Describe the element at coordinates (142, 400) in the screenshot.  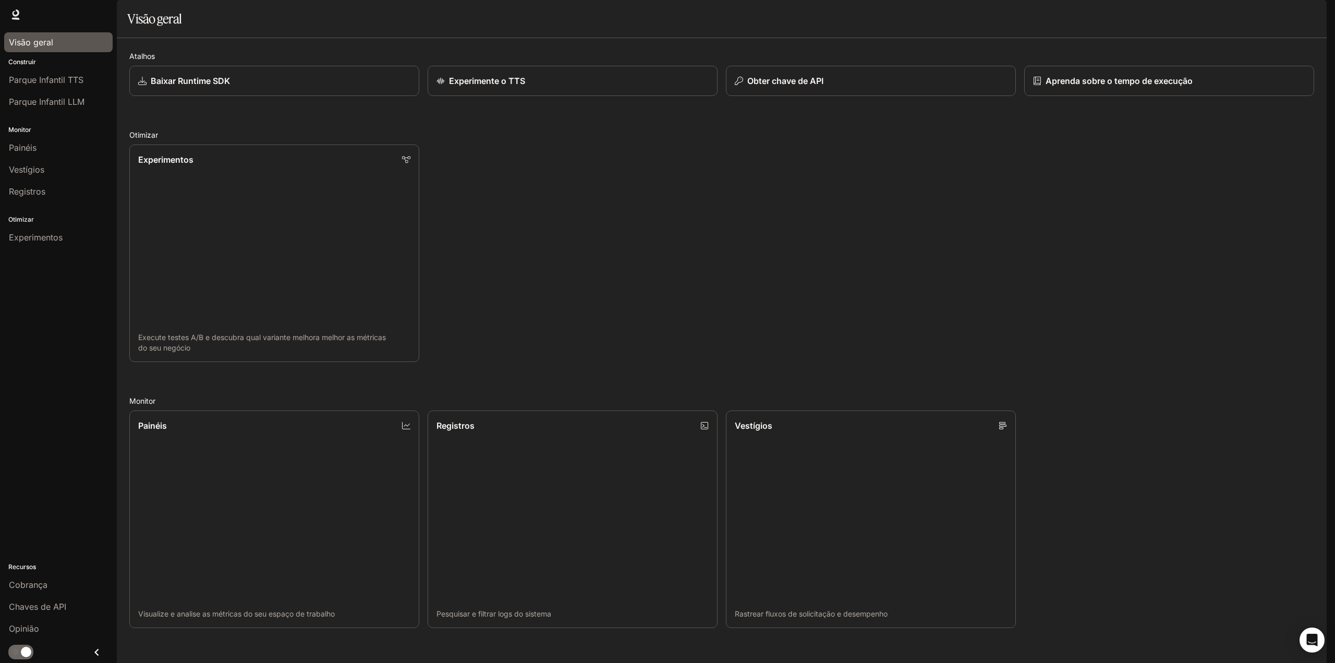
I see `font: Monitor` at that location.